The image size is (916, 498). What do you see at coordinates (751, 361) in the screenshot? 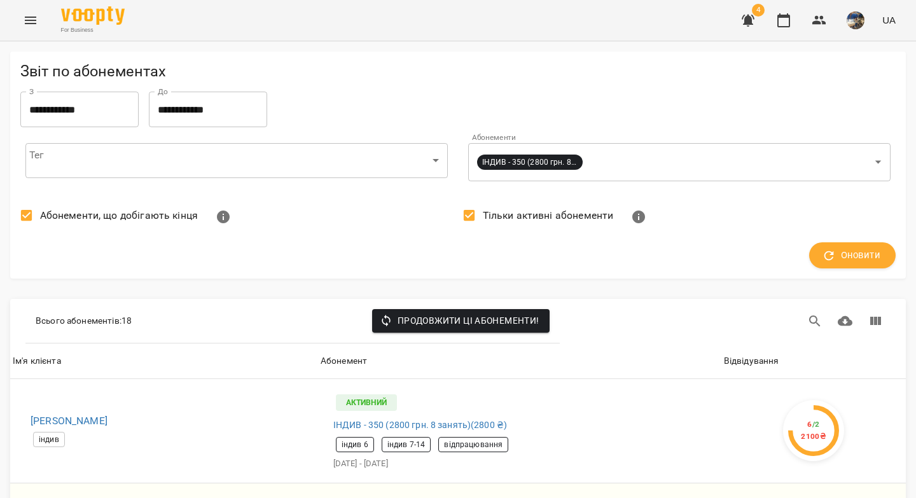
I see `div: Відвідування` at bounding box center [751, 361].